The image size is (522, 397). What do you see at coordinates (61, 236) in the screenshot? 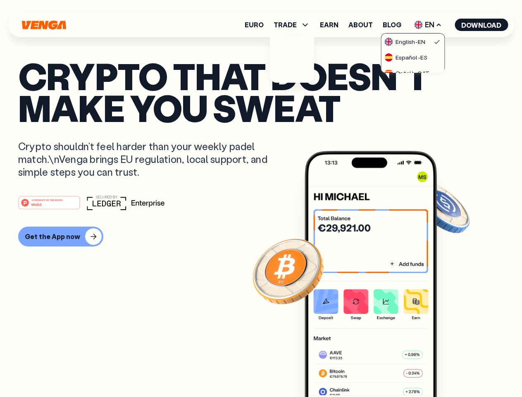
I see `button: Get the App now` at bounding box center [61, 236].